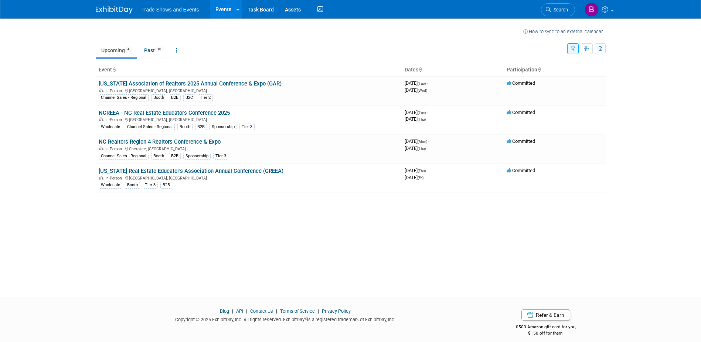 The width and height of the screenshot is (701, 342). What do you see at coordinates (286, 318) in the screenshot?
I see `div: Copyright © 2025 ExhibitDay, Inc. All rights reserved. ExhibitDay is a registered trademark of Ex...` at bounding box center [286, 318].